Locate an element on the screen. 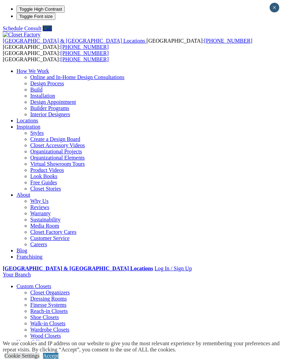 This screenshot has height=359, width=282. a: Wardrobe Closets is located at coordinates (50, 329).